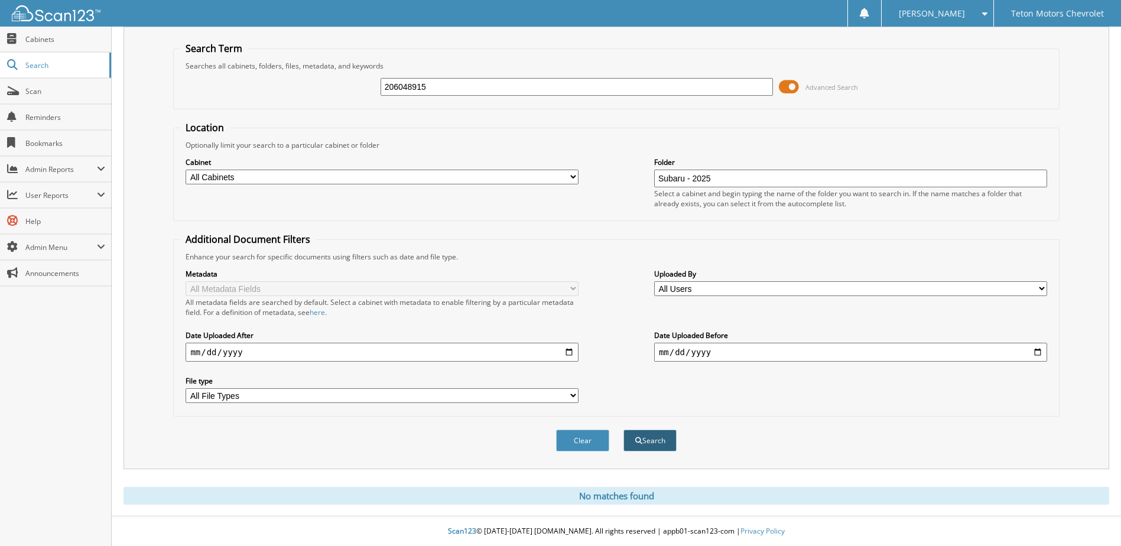 The image size is (1121, 546). Describe the element at coordinates (65, 39) in the screenshot. I see `span: Cabinets` at that location.